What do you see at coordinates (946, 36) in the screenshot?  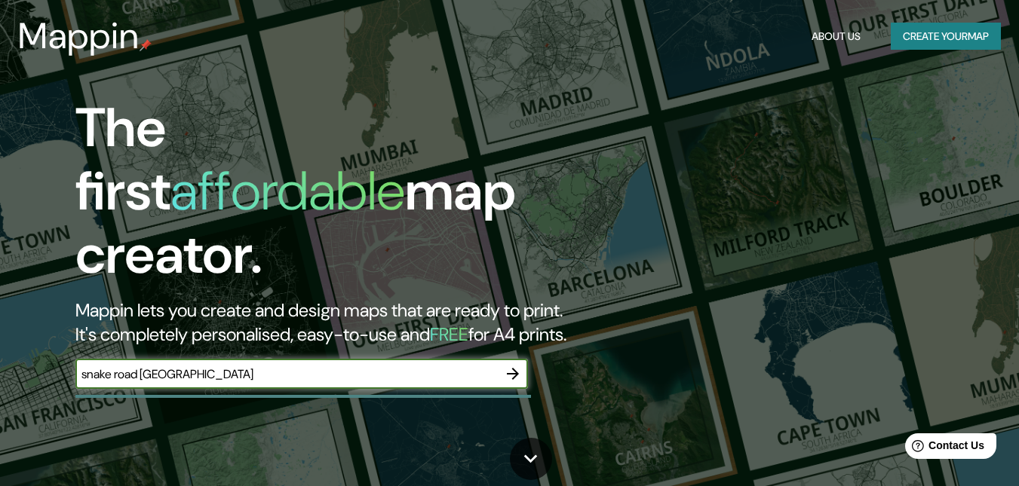 I see `button: Create yourmap` at bounding box center [946, 36].